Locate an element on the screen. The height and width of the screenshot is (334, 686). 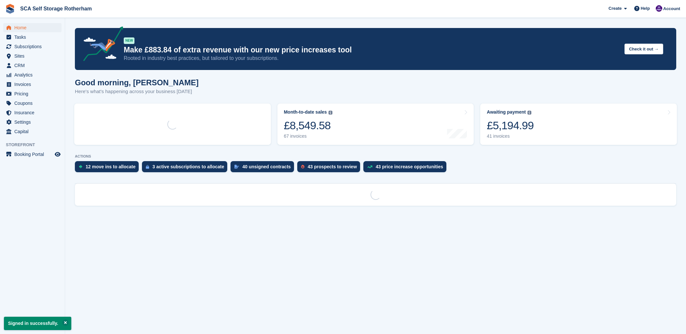
a: 3 active subscriptions to allocate is located at coordinates (186, 168).